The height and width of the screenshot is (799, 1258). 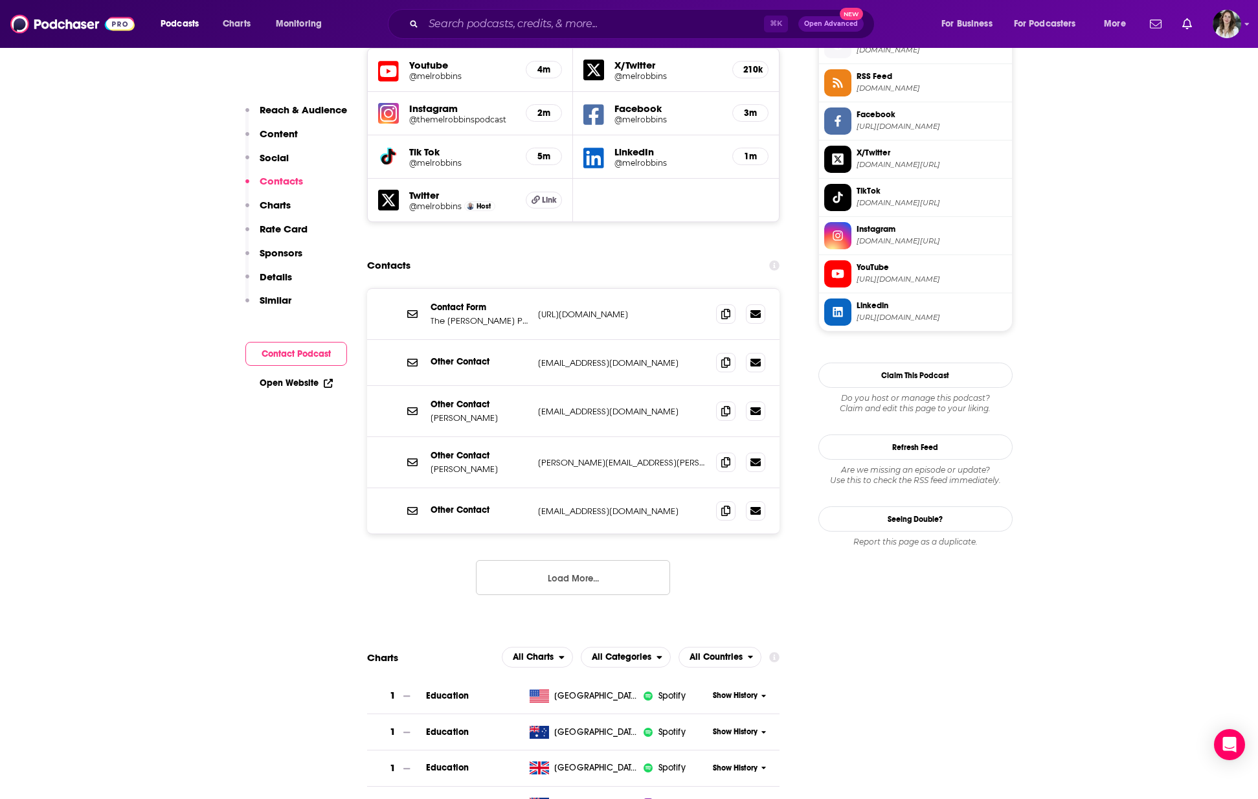 What do you see at coordinates (274, 186) in the screenshot?
I see `button: Contacts` at bounding box center [274, 186].